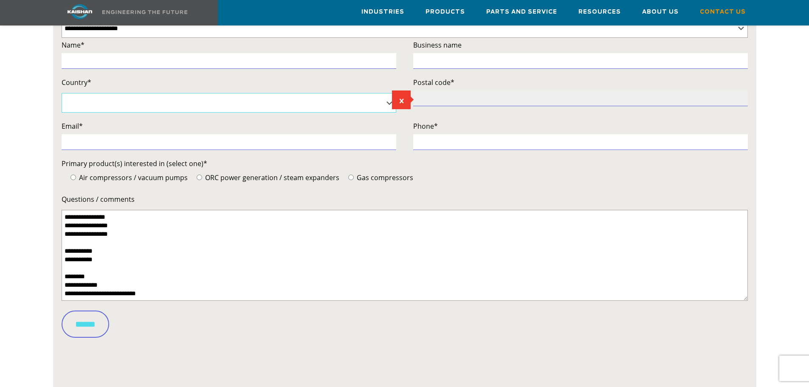  Describe the element at coordinates (73, 177) in the screenshot. I see `input: Air compressors / vacuum pumps` at that location.